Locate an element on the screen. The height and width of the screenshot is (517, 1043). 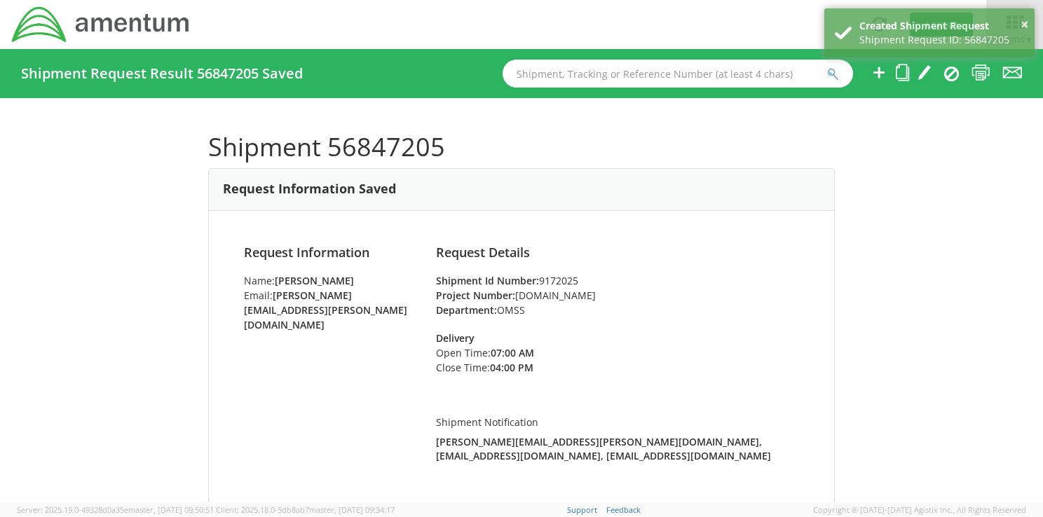
strong: Department: is located at coordinates (466, 310).